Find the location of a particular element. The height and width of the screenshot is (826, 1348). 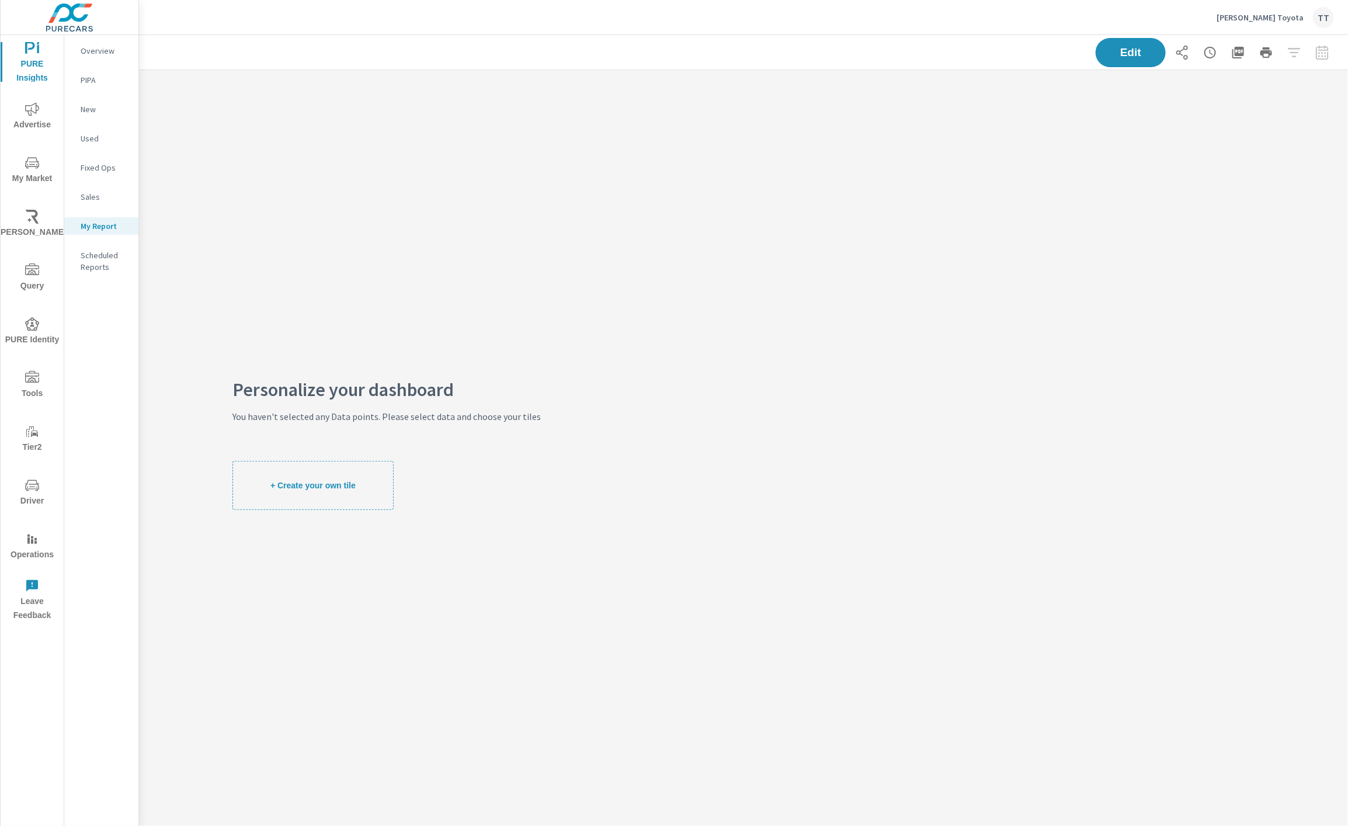

p: Overview is located at coordinates (105, 51).